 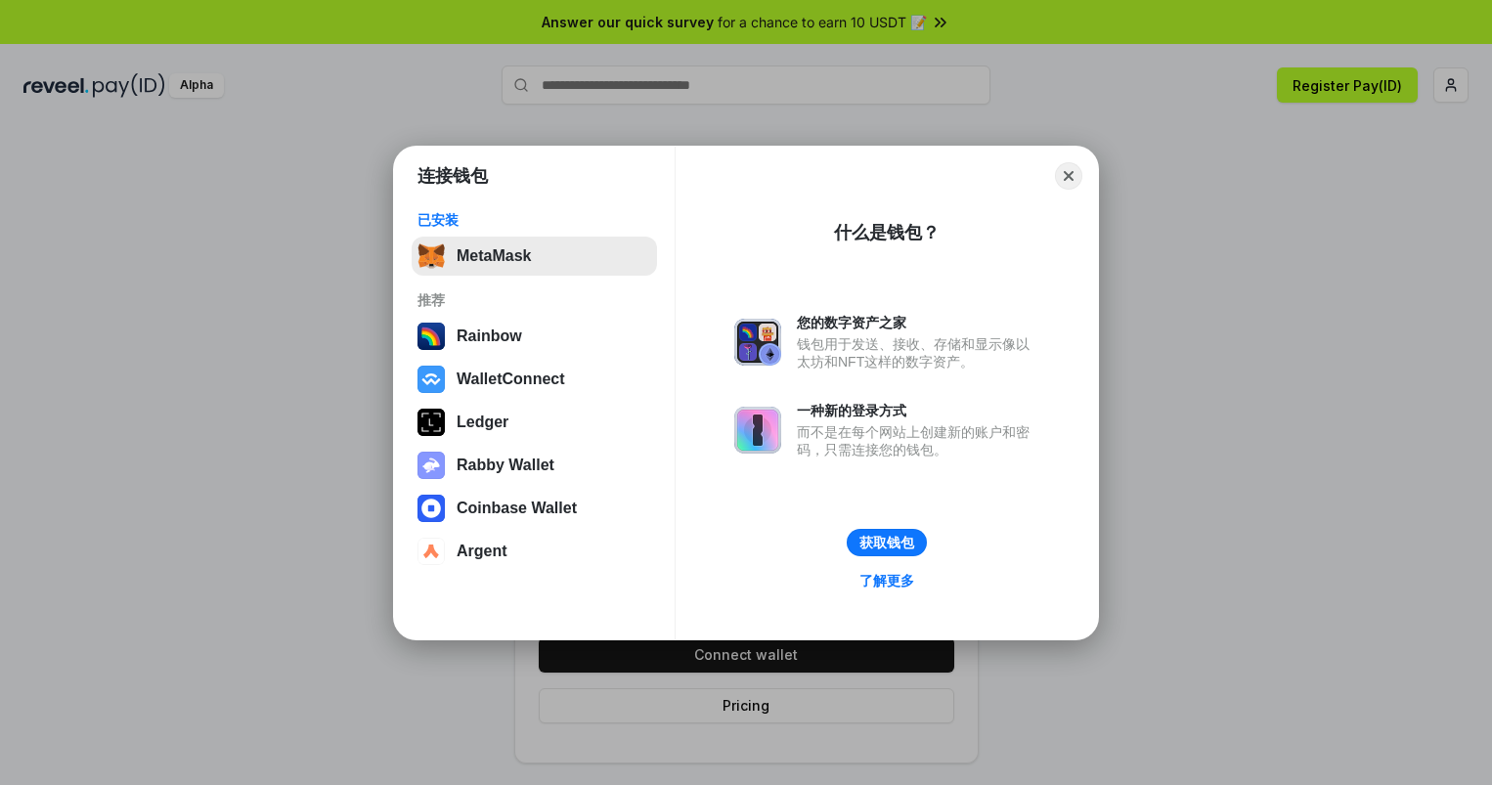 What do you see at coordinates (489, 336) in the screenshot?
I see `div: Rainbow` at bounding box center [489, 336].